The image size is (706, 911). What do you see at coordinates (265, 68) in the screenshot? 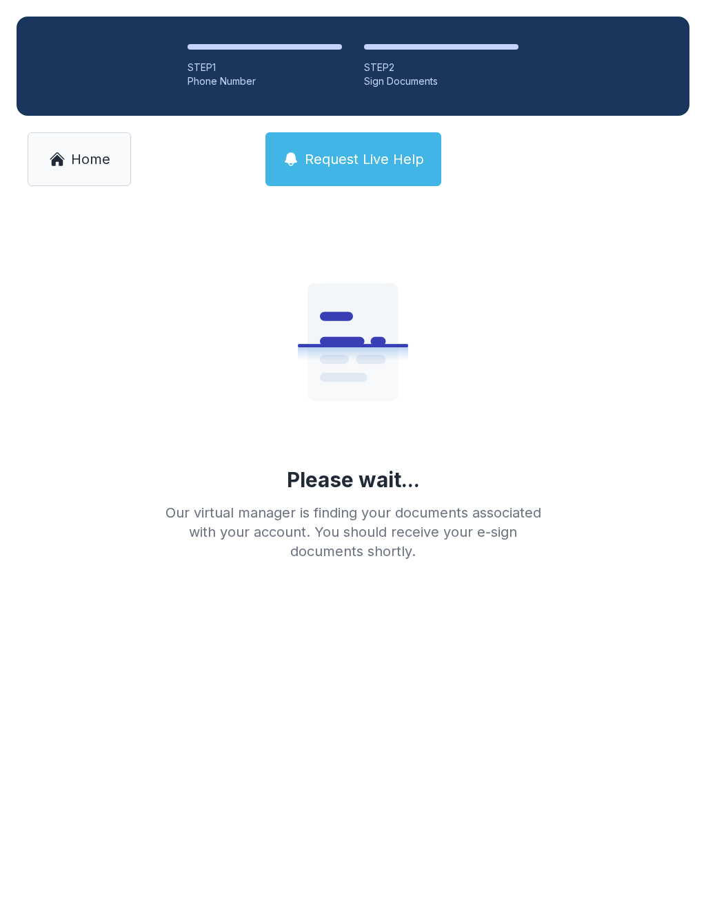
I see `div: STEP 1` at bounding box center [265, 68].